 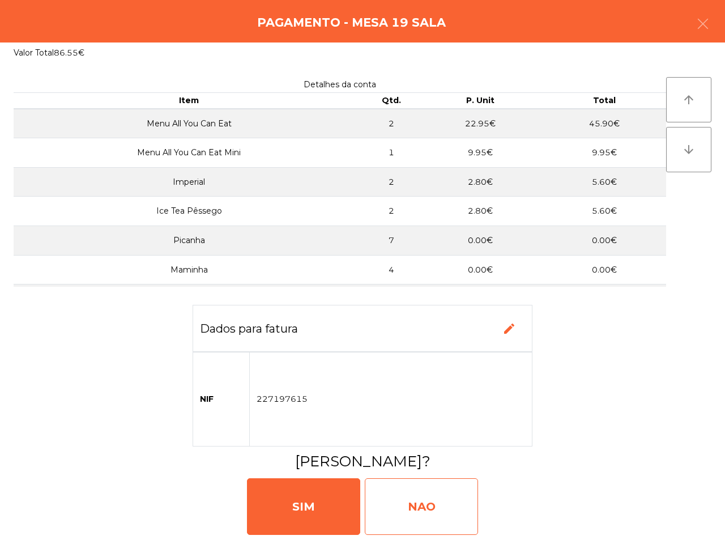 What do you see at coordinates (422, 507) in the screenshot?
I see `div: NAO` at bounding box center [422, 507].